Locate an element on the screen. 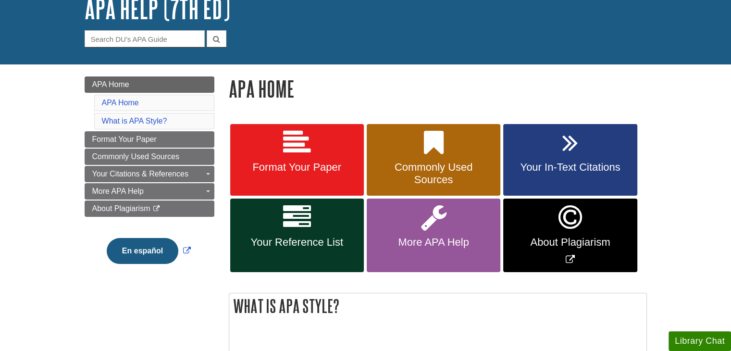 This screenshot has height=351, width=731. input: Search DU's APA Guide is located at coordinates (145, 38).